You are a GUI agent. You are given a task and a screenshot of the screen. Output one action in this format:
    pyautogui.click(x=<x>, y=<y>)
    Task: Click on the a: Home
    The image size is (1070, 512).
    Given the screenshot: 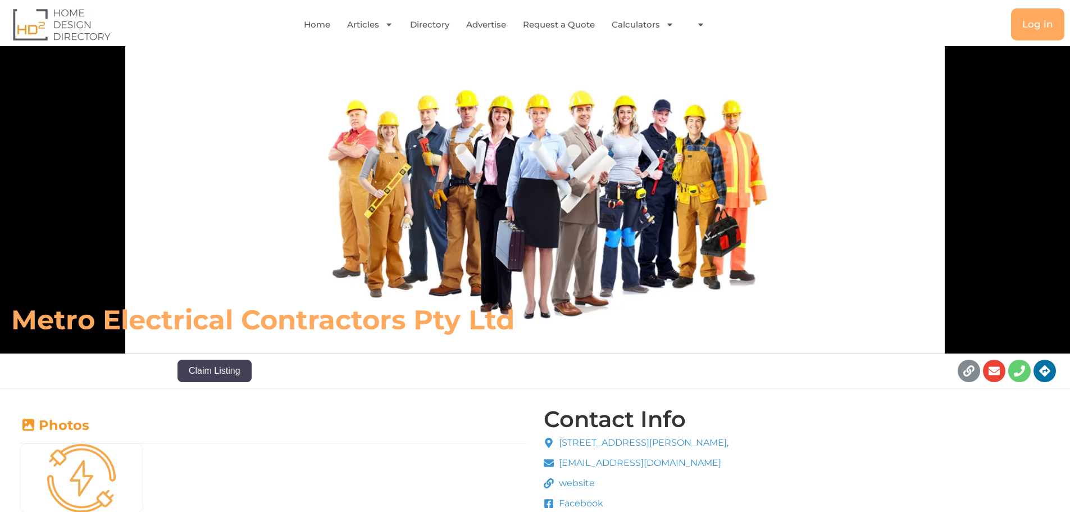 What is the action you would take?
    pyautogui.click(x=317, y=25)
    